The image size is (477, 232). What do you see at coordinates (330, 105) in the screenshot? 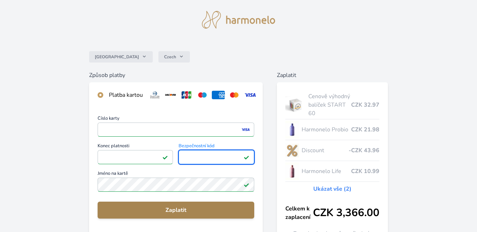
I see `span: Cenově výhodný balíček START 60` at bounding box center [330, 105].